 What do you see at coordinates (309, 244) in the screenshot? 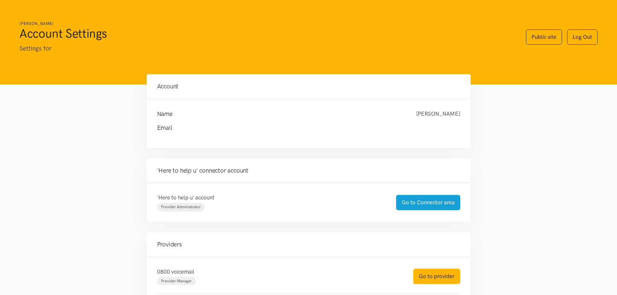
I see `h4: Providers` at bounding box center [309, 244].